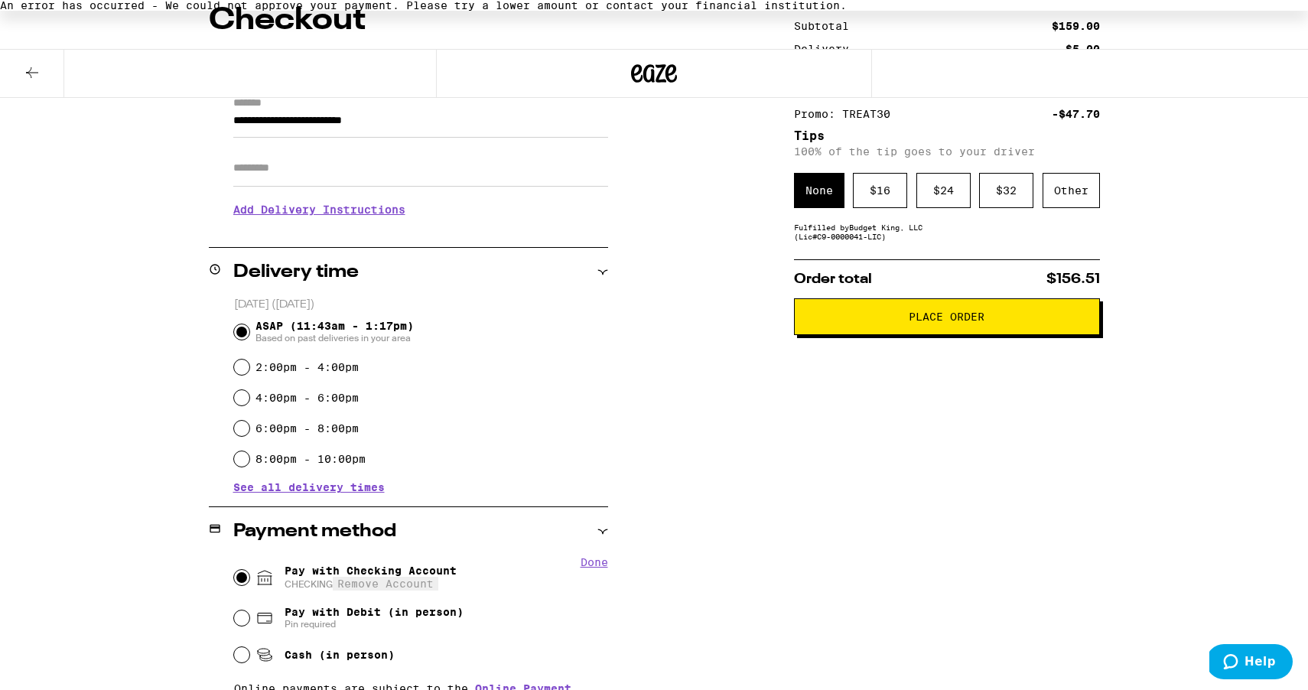  I want to click on span: Order total, so click(833, 279).